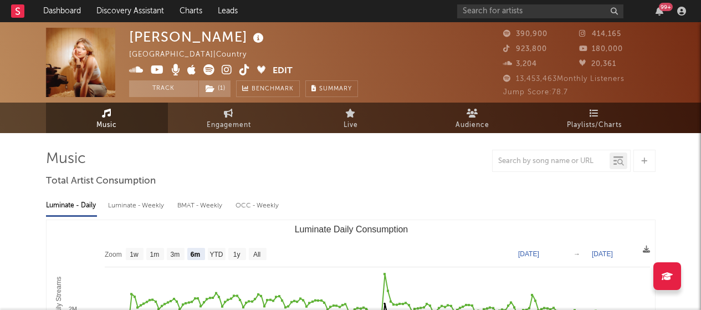 The height and width of the screenshot is (310, 701). Describe the element at coordinates (541, 11) in the screenshot. I see `input: Search for artists` at that location.